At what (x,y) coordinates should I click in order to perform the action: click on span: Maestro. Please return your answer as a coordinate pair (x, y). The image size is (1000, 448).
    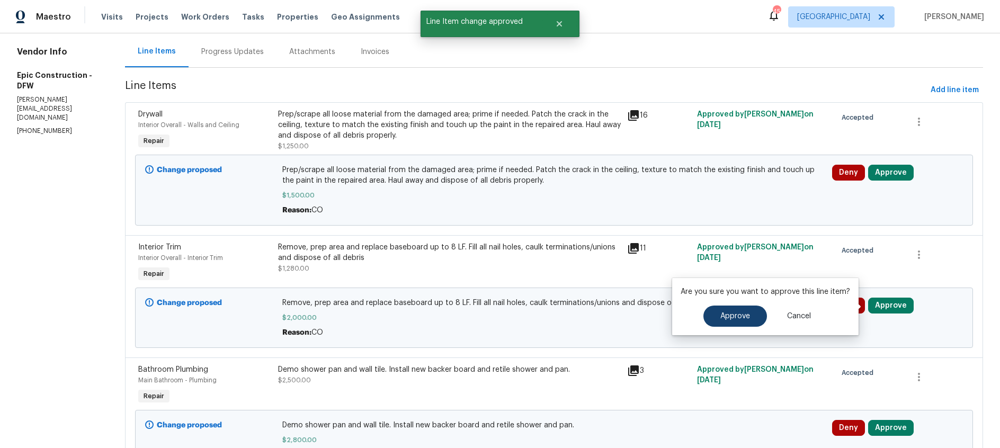
    Looking at the image, I should click on (53, 17).